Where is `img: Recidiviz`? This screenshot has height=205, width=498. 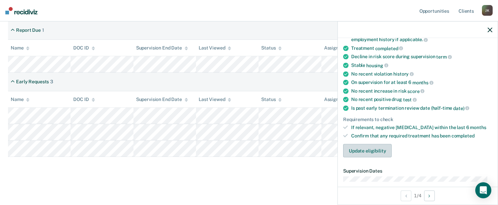
img: Recidiviz is located at coordinates (21, 11).